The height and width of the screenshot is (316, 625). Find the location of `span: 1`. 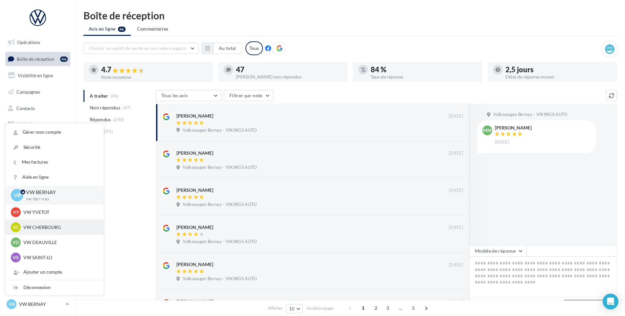

span: 1 is located at coordinates (363, 308).